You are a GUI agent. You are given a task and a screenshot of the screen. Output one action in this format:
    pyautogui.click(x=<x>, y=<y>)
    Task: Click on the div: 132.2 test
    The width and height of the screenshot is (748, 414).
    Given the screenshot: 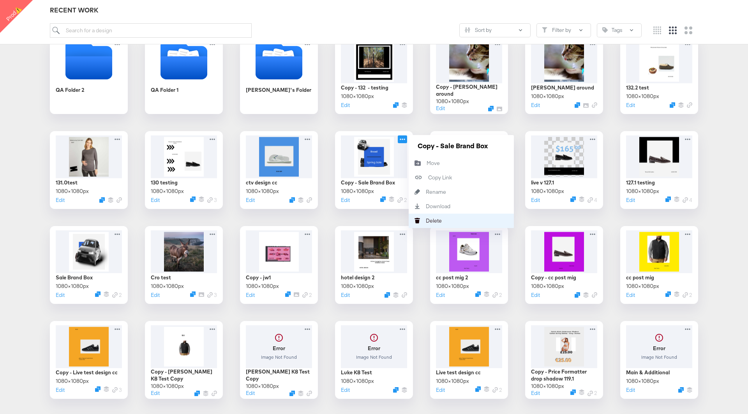 What is the action you would take?
    pyautogui.click(x=637, y=88)
    